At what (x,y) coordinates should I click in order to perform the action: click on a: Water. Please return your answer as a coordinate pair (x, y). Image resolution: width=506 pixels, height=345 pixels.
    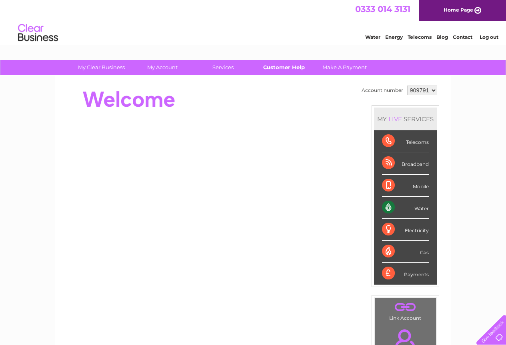
    Looking at the image, I should click on (373, 37).